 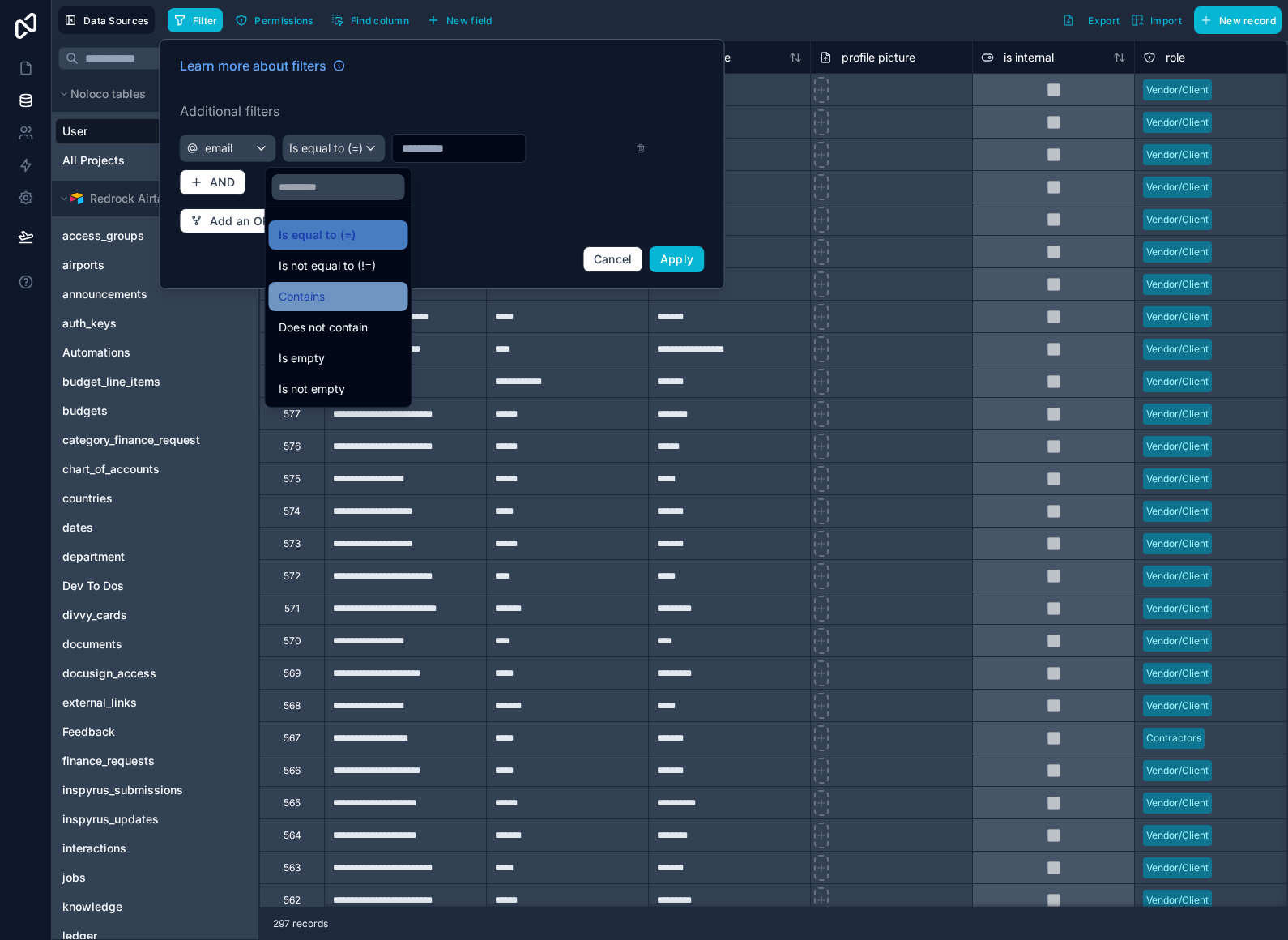 What do you see at coordinates (380, 20) in the screenshot?
I see `span: Find column` at bounding box center [380, 20].